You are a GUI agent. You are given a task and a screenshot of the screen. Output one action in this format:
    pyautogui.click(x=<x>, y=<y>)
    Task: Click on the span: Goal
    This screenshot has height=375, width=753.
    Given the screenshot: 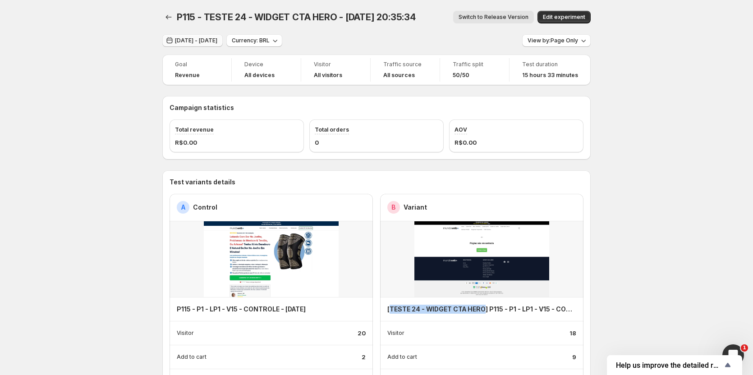 What is the action you would take?
    pyautogui.click(x=197, y=64)
    